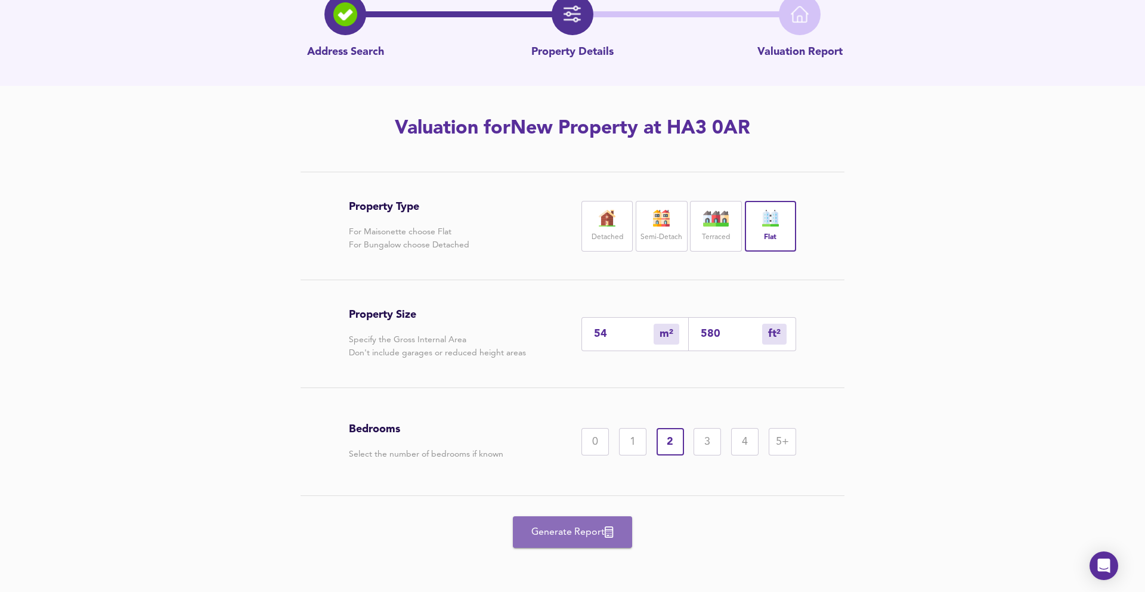 Image resolution: width=1145 pixels, height=592 pixels. What do you see at coordinates (595, 442) in the screenshot?
I see `div: 0` at bounding box center [595, 442].